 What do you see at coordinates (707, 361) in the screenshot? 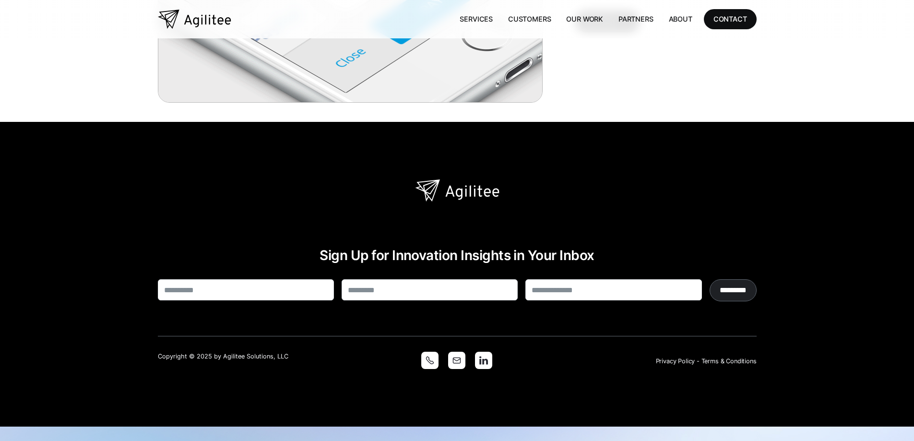
I see `a: Privacy Policy - Terms & Conditions` at bounding box center [707, 361].